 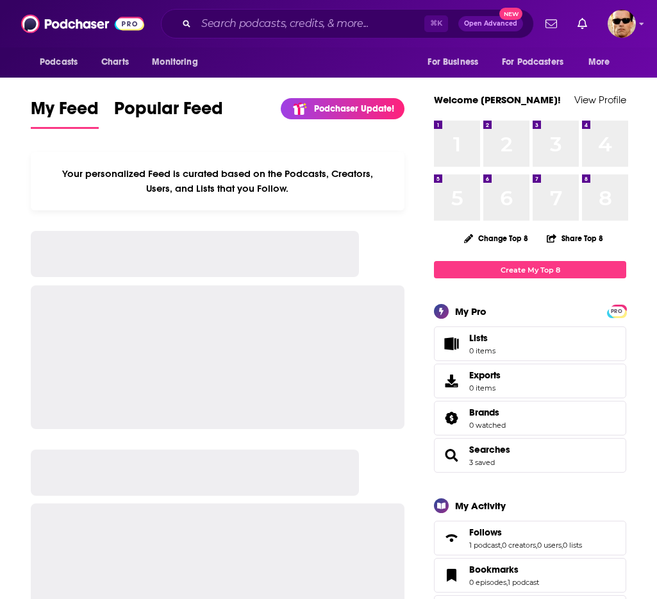 What do you see at coordinates (533, 62) in the screenshot?
I see `span: For Podcasters` at bounding box center [533, 62].